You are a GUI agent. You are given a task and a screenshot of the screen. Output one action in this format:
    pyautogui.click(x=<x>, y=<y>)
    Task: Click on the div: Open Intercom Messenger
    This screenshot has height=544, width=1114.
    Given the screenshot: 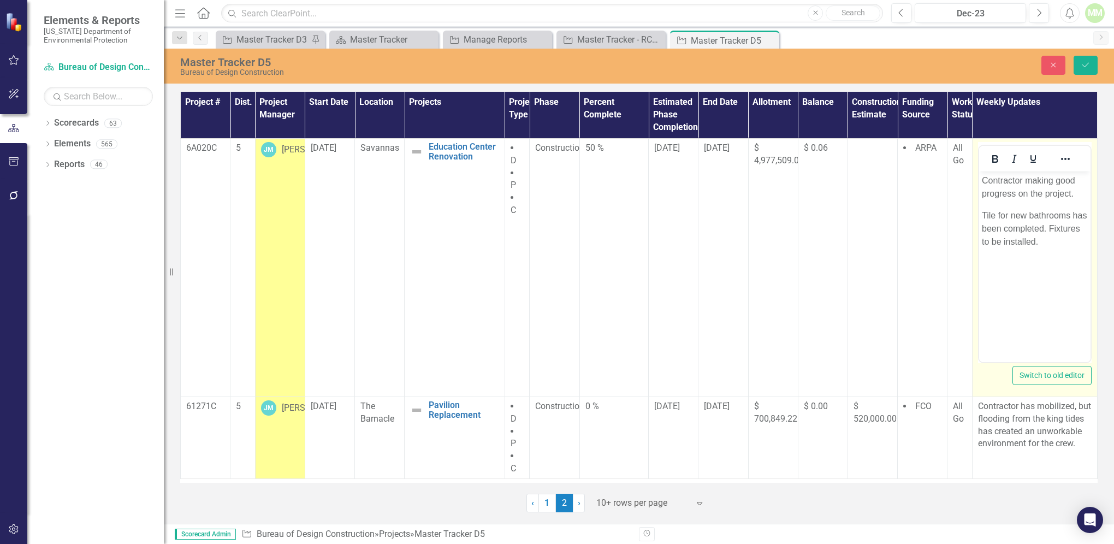 What is the action you would take?
    pyautogui.click(x=1090, y=520)
    